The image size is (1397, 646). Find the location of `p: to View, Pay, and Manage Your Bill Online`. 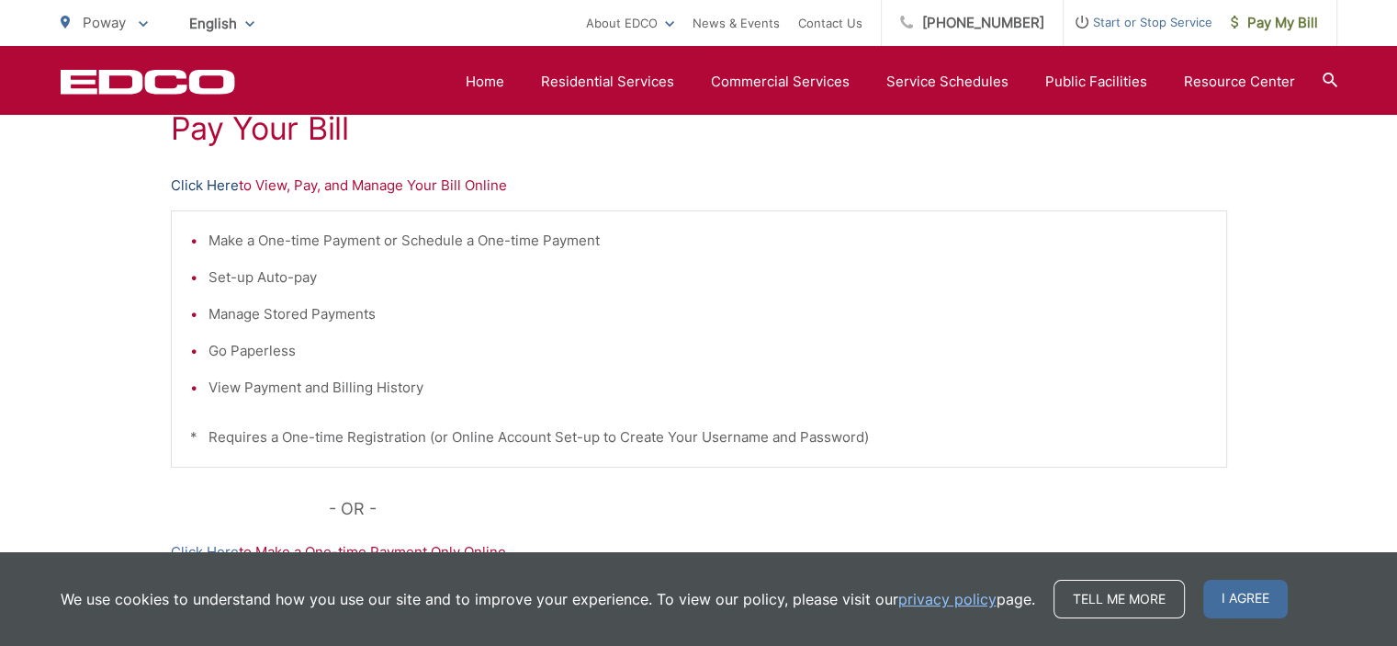

p: to View, Pay, and Manage Your Bill Online is located at coordinates (699, 185).